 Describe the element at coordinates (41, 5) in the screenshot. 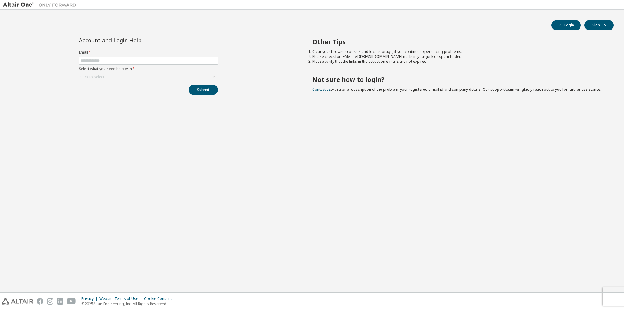

I see `img: Altair One` at that location.